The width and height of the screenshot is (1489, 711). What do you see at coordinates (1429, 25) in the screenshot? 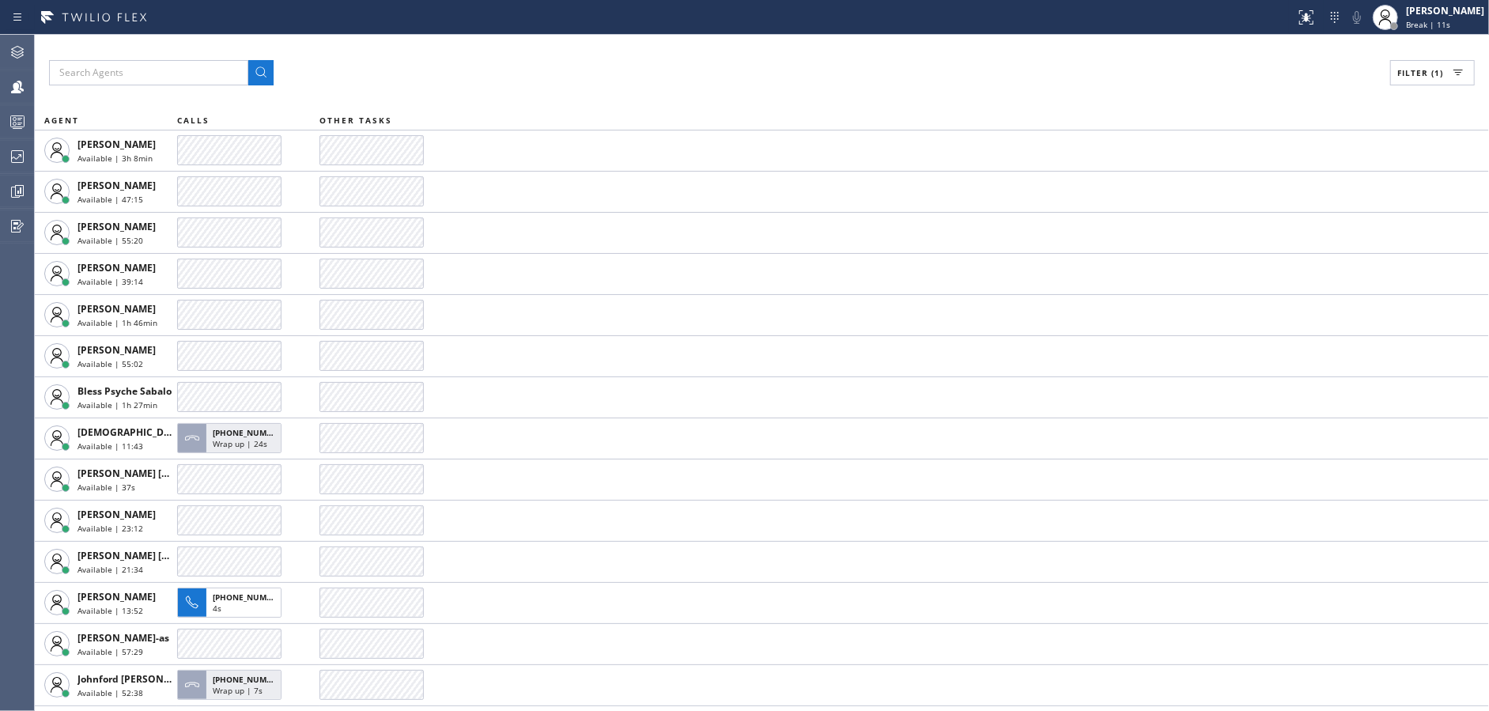
I see `span: Break | 11s` at bounding box center [1429, 25].